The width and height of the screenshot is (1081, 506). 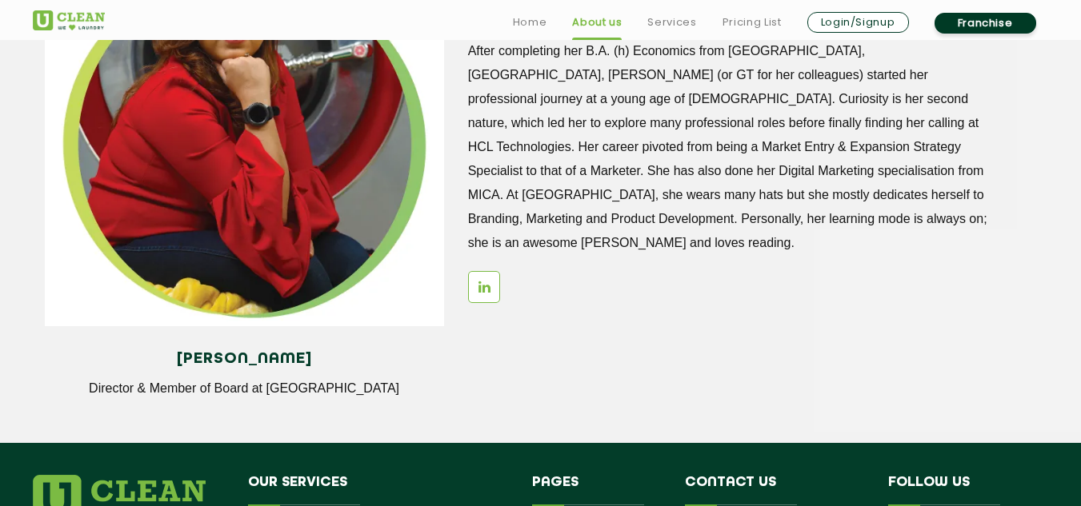 What do you see at coordinates (69, 20) in the screenshot?
I see `img: UClean Laundry and Dry Cleaning` at bounding box center [69, 20].